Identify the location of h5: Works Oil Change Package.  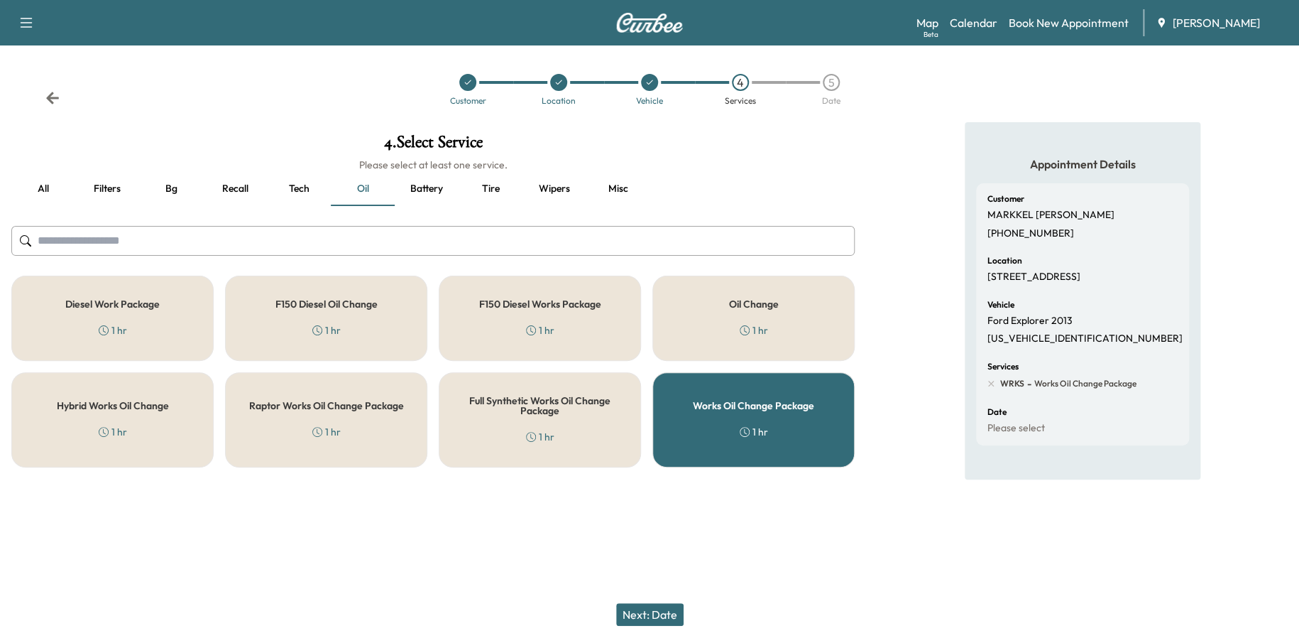
(753, 405).